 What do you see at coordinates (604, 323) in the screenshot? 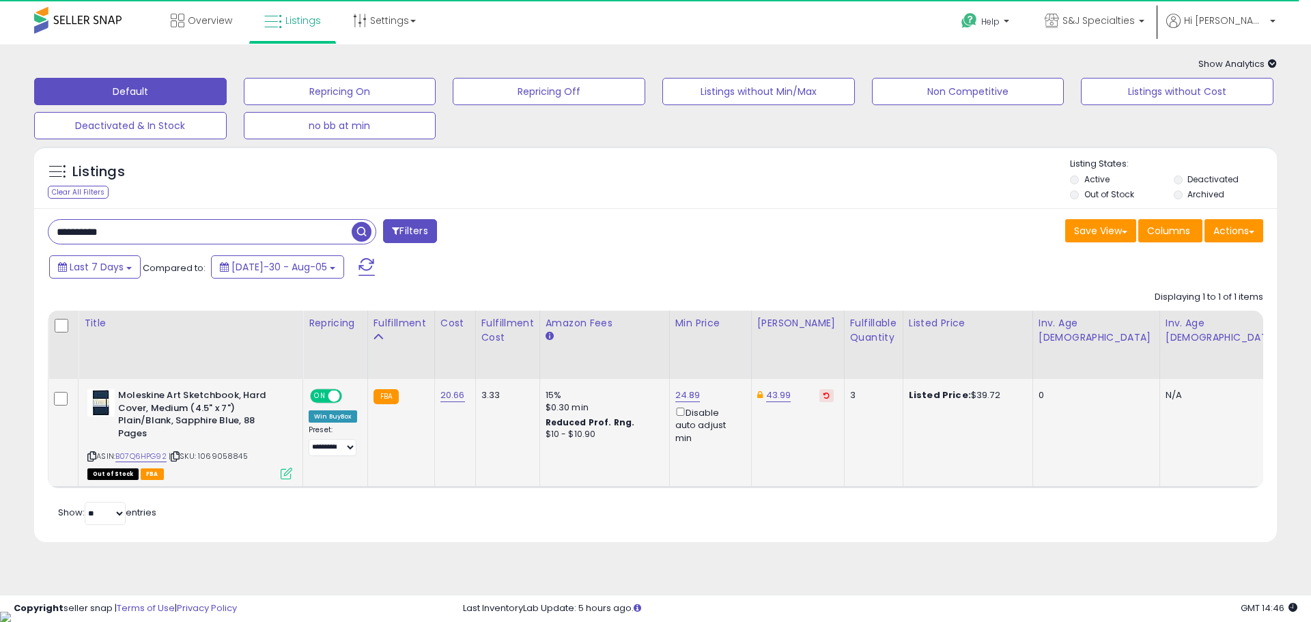
I see `div: Amazon Fees` at bounding box center [604, 323].